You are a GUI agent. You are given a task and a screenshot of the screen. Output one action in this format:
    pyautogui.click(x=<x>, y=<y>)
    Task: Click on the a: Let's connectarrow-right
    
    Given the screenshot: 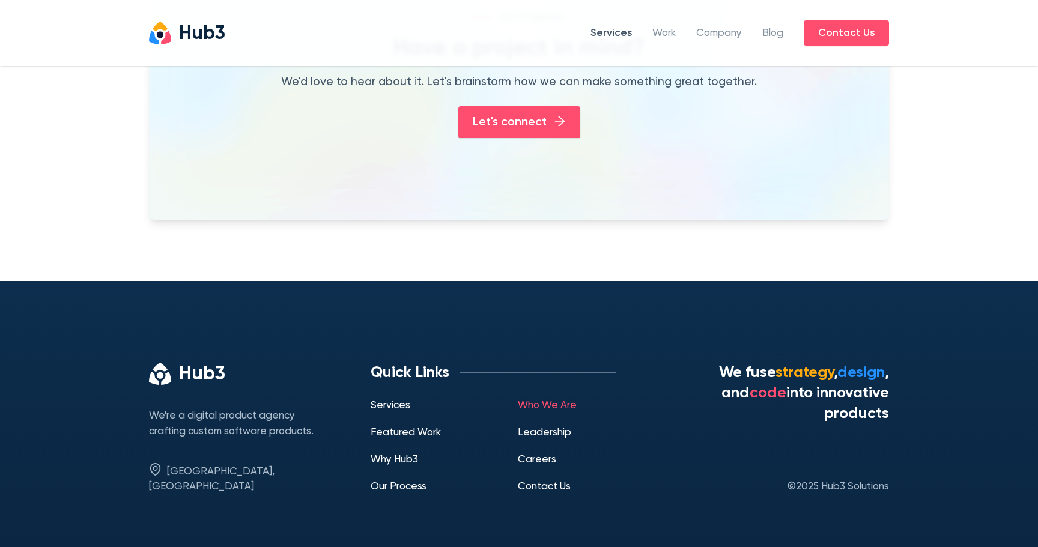 What is the action you would take?
    pyautogui.click(x=519, y=122)
    